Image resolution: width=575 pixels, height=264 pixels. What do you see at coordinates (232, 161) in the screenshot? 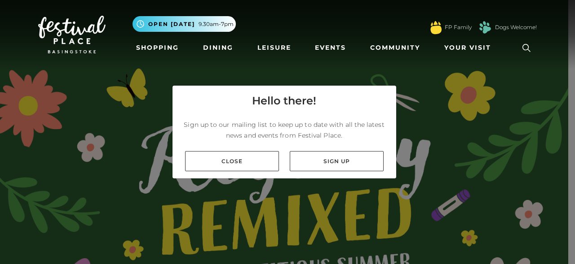
I see `a: Close` at bounding box center [232, 161].